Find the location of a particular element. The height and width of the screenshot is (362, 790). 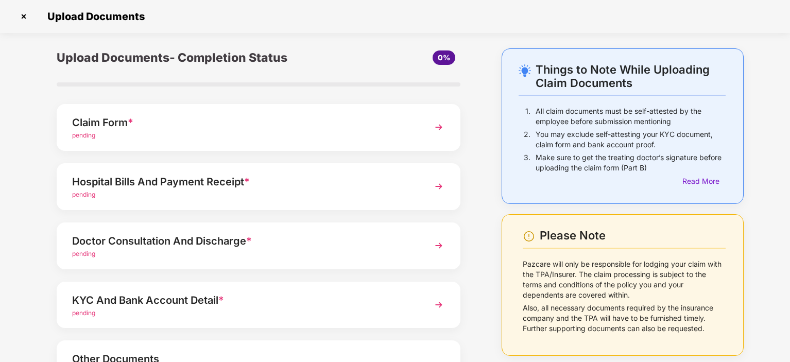

img: svg+xml;base64,PHN2ZyB4bWxucz0iaHR0cDovL3d3dy53My5vcmcvMjAwMC9zdmciIHdpZHRoPSIyNC4wOTMiIGhlaWdodD... is located at coordinates (525, 71).